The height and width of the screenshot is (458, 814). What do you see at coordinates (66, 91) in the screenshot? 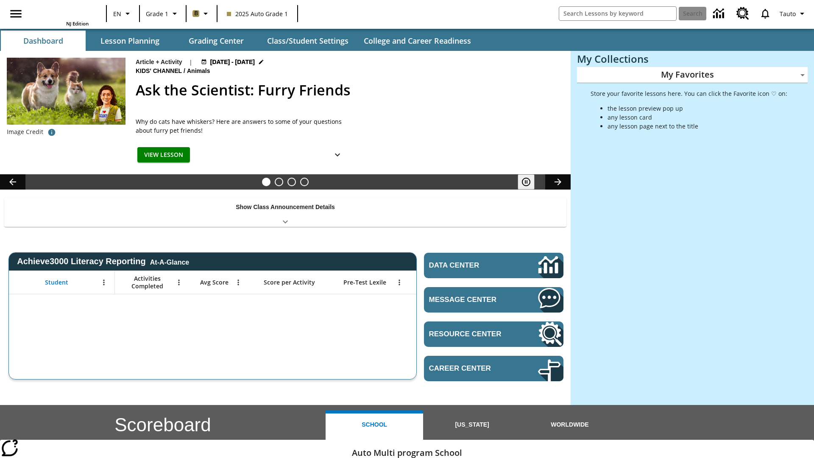
I see `img: Avatar of the scientist with a cat and dog standing in a grassy field in the background` at bounding box center [66, 91].